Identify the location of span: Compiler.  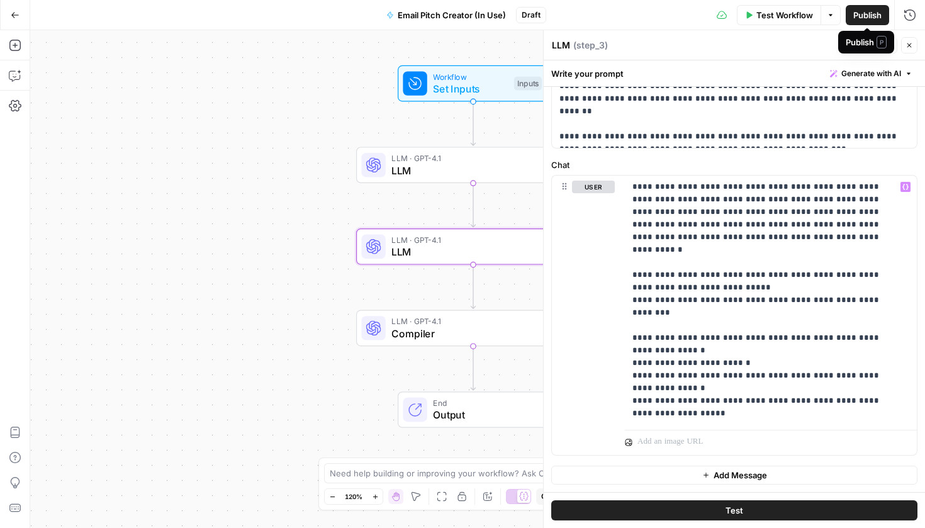
(470, 334).